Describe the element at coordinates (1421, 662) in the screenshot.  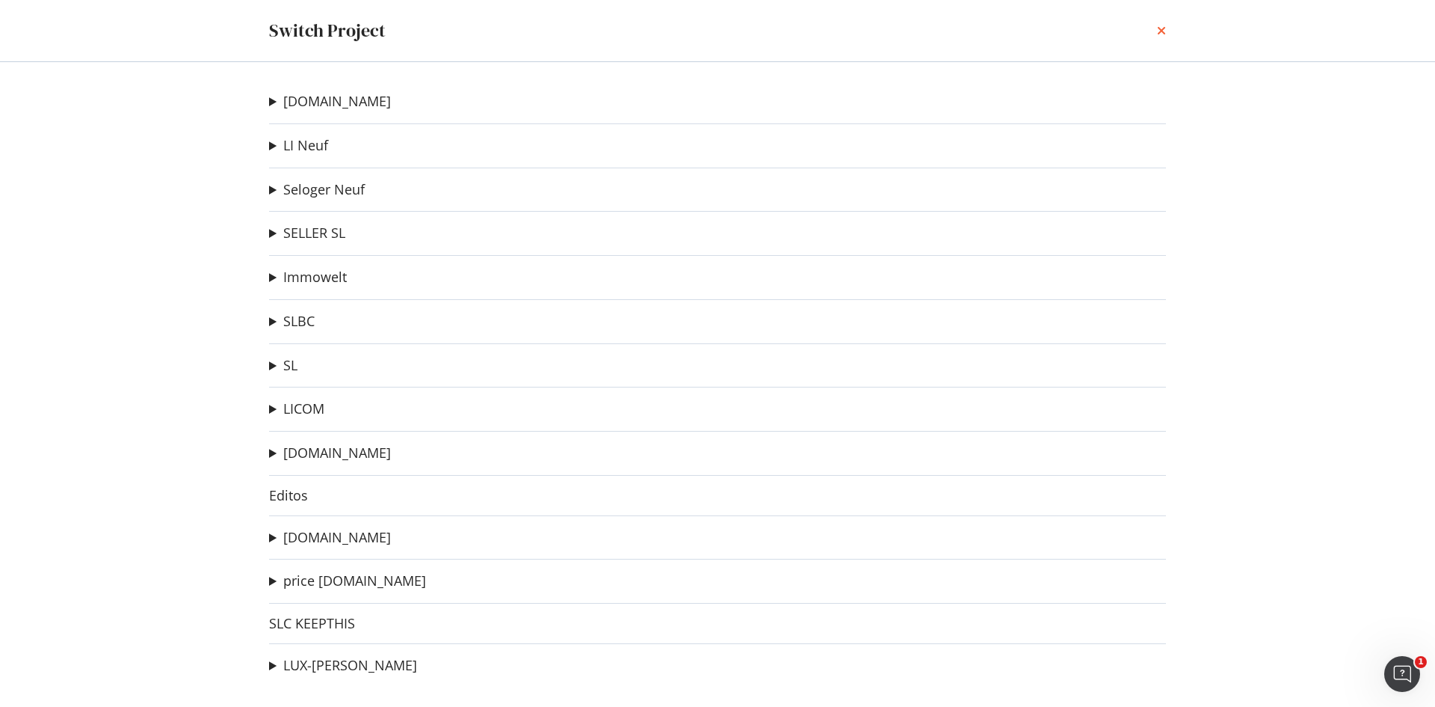
I see `span: 1` at that location.